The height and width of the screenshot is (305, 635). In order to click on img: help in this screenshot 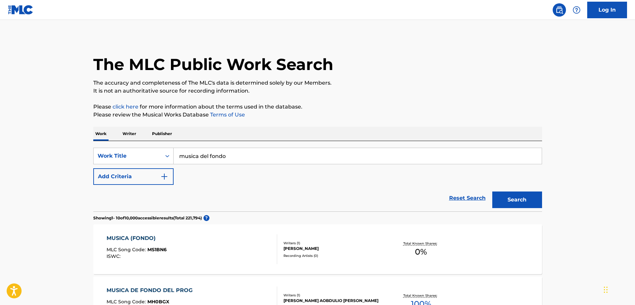, I will do `click(577, 10)`.